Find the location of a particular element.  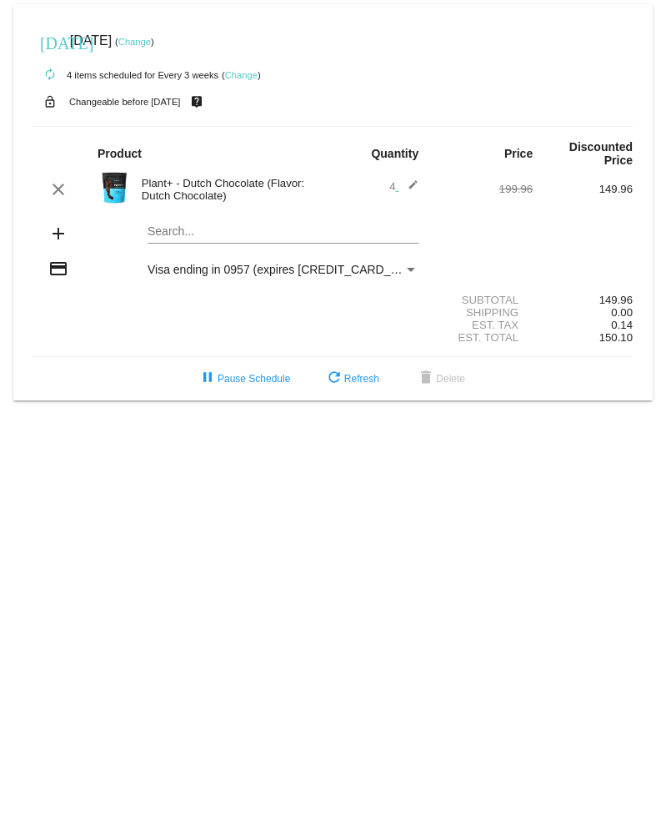

div: Est. Total is located at coordinates (483, 337).